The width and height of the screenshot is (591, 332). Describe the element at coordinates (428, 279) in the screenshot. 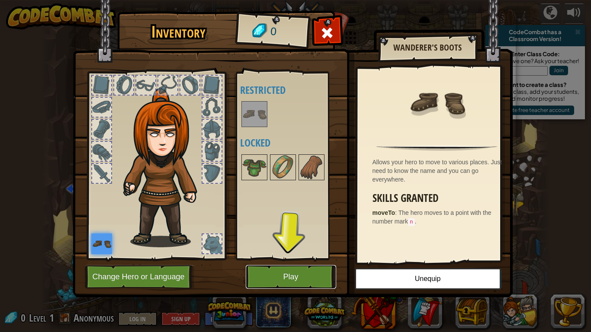

I see `button: Unequip` at that location.